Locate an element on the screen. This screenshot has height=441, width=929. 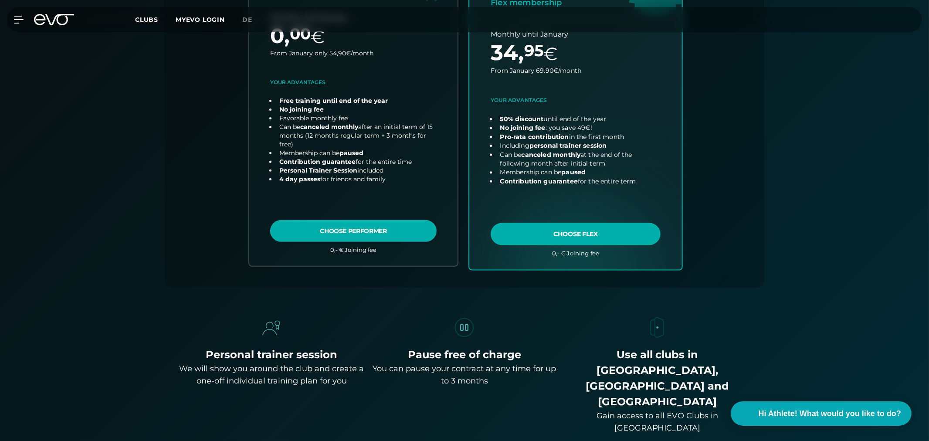
span: Clubs is located at coordinates (146, 20).